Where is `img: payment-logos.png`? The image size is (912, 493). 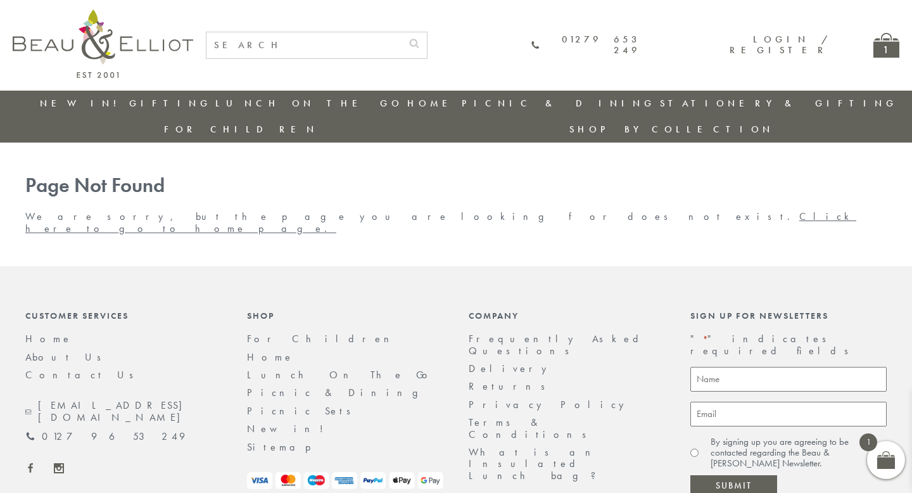 img: payment-logos.png is located at coordinates (345, 480).